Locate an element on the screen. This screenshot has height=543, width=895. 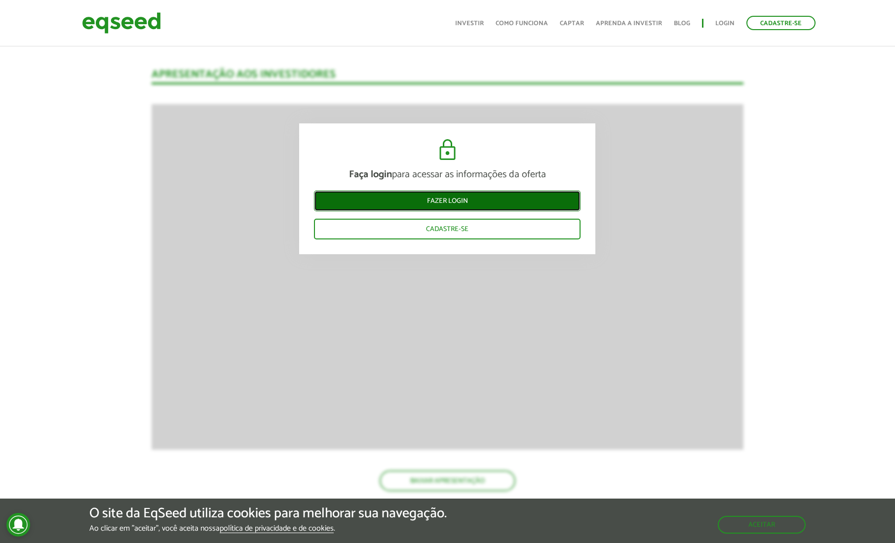
a: Blog is located at coordinates (681, 23).